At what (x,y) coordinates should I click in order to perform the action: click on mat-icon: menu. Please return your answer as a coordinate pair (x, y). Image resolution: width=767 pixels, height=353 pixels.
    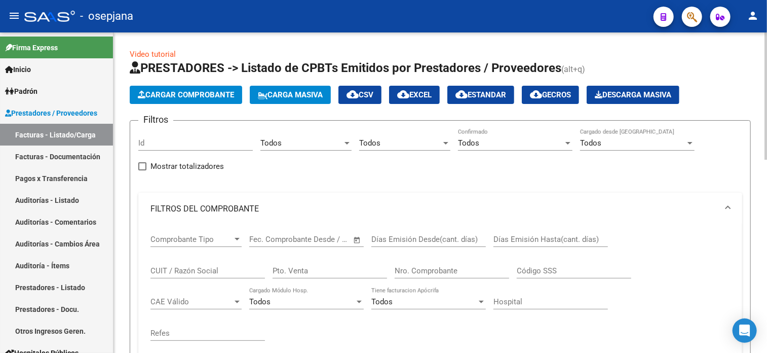
    Looking at the image, I should click on (14, 16).